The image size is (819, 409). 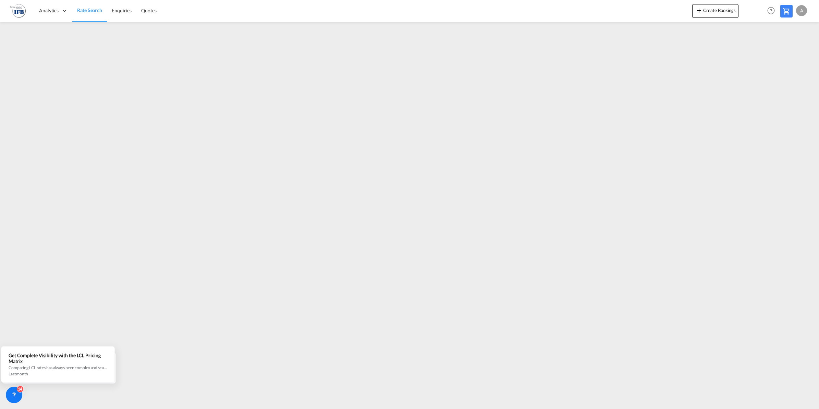 What do you see at coordinates (149, 10) in the screenshot?
I see `span: Quotes` at bounding box center [149, 10].